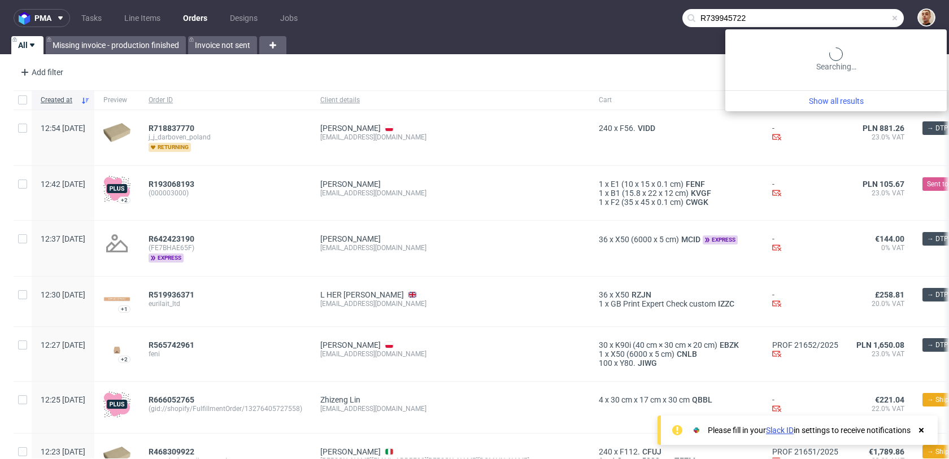 The image size is (949, 459). I want to click on a: CWGK, so click(697, 202).